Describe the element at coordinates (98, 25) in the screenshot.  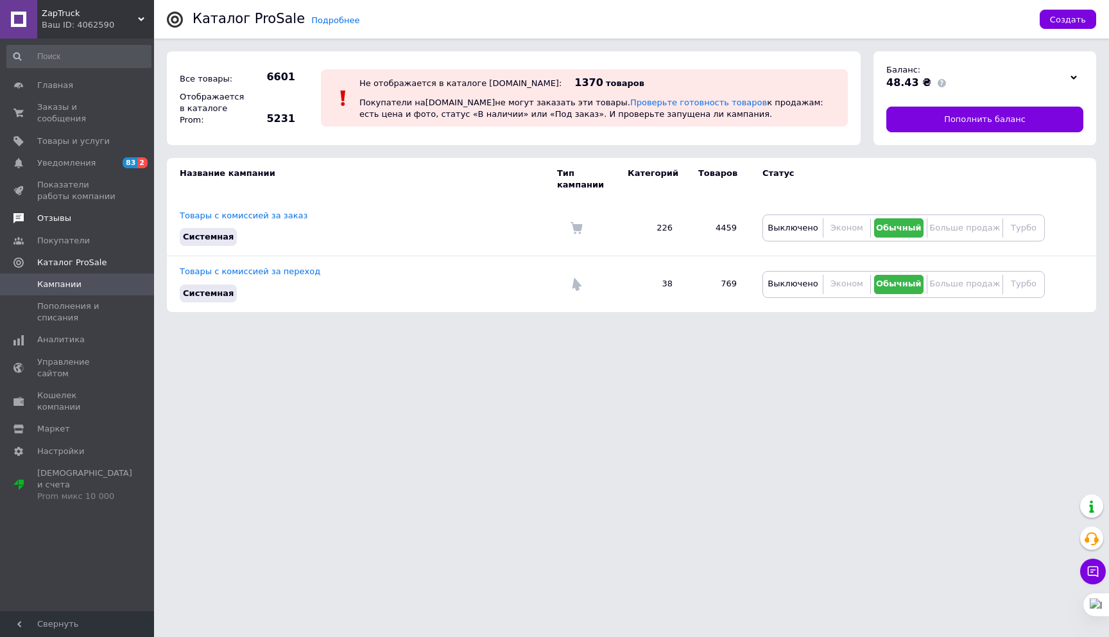
I see `div: Ваш ID: 4062590` at that location.